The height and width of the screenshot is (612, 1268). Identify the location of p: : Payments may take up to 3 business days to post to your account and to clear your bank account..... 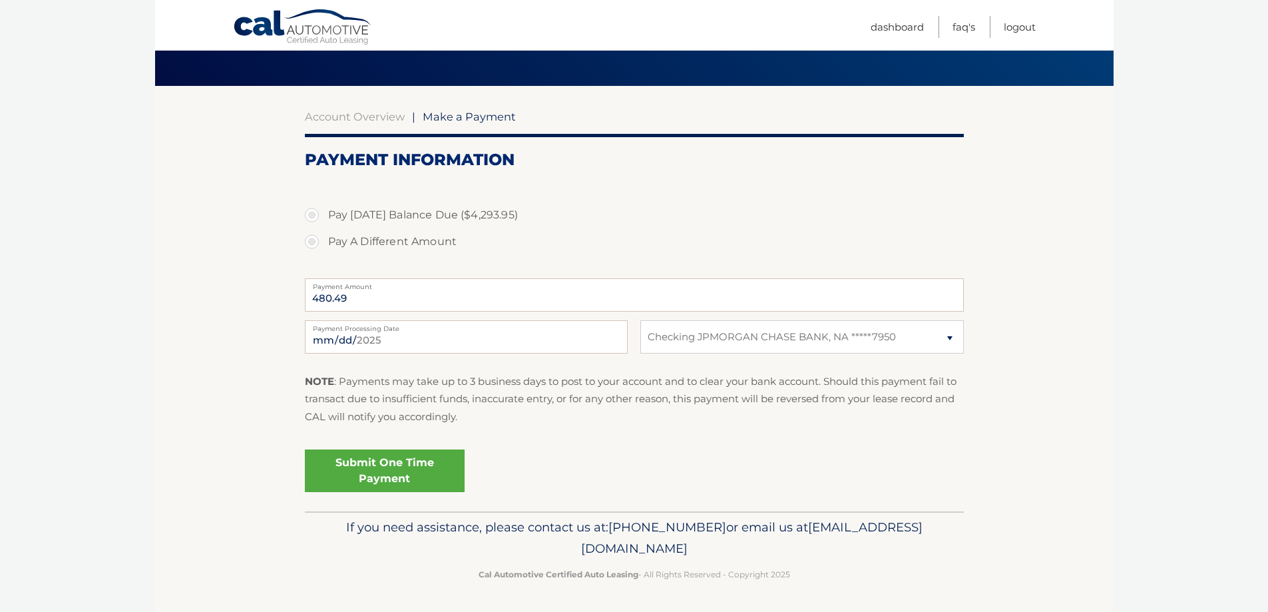
(634, 399).